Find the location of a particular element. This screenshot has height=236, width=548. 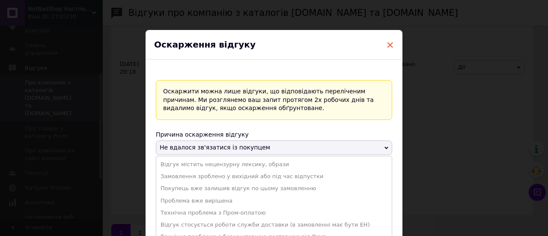

li: Проблема вже вирішена is located at coordinates (274, 201).